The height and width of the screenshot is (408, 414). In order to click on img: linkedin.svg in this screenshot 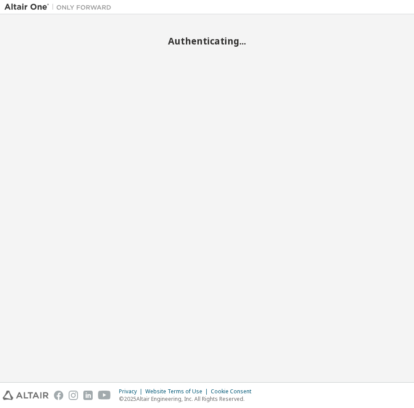, I will do `click(88, 396)`.